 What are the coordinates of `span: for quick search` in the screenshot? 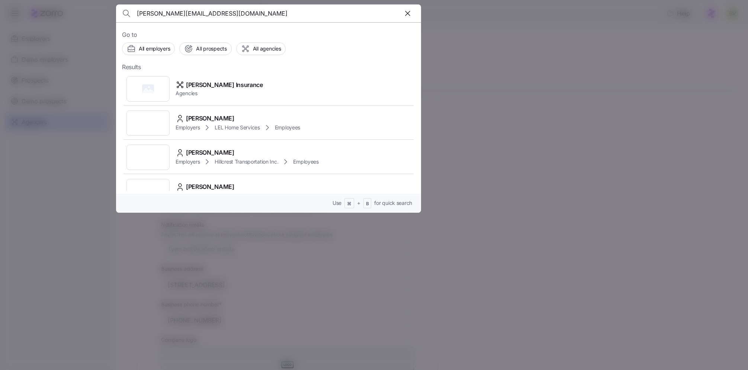 It's located at (393, 203).